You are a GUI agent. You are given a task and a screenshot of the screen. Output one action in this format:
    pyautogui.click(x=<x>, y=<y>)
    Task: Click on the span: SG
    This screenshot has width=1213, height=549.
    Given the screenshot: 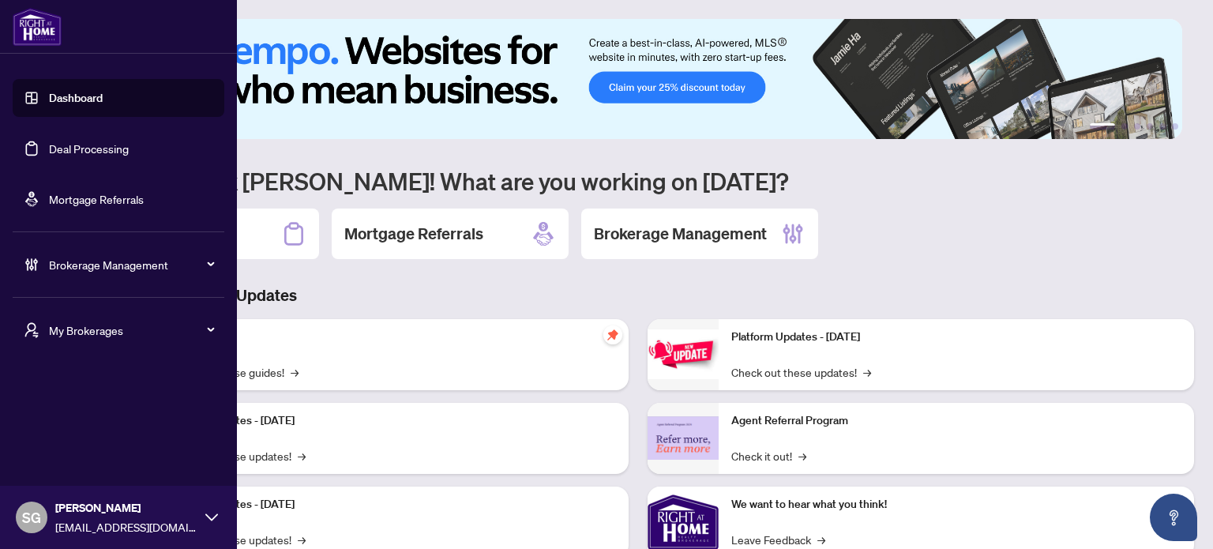 What is the action you would take?
    pyautogui.click(x=32, y=517)
    